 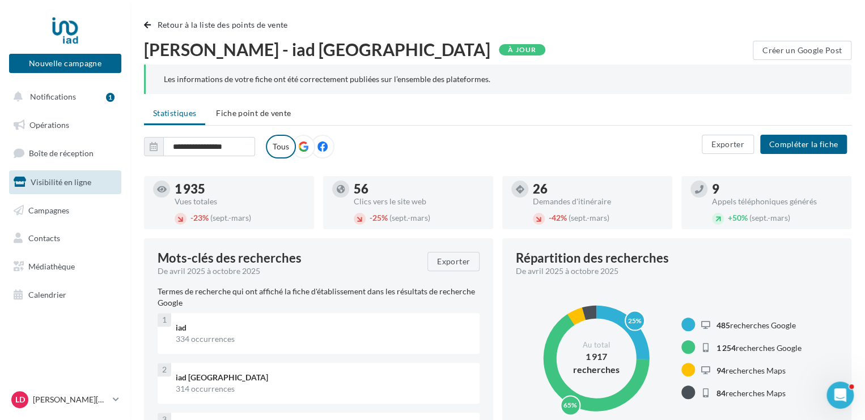 What do you see at coordinates (721, 393) in the screenshot?
I see `span: 84` at bounding box center [721, 393].